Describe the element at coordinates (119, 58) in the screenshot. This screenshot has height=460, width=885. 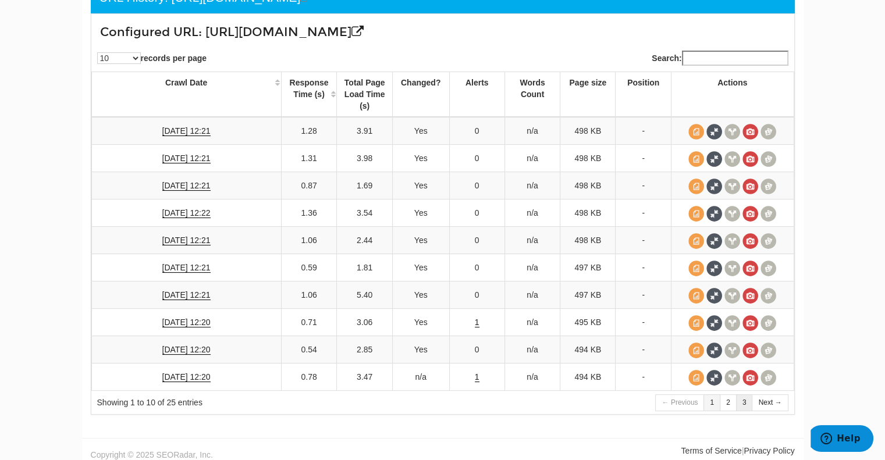
I see `select: records per page` at that location.